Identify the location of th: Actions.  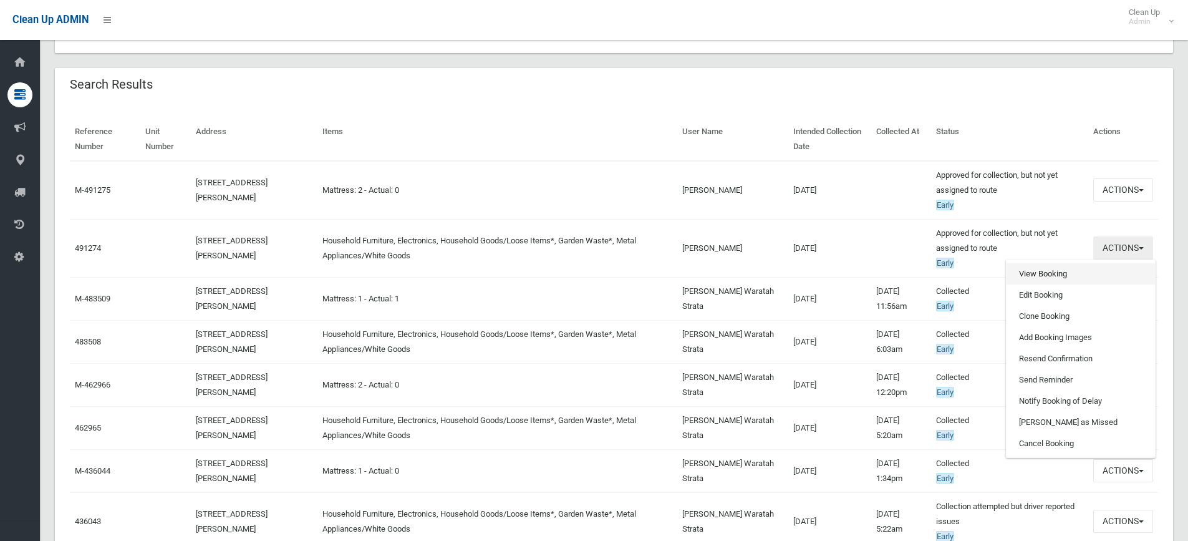
(1123, 139).